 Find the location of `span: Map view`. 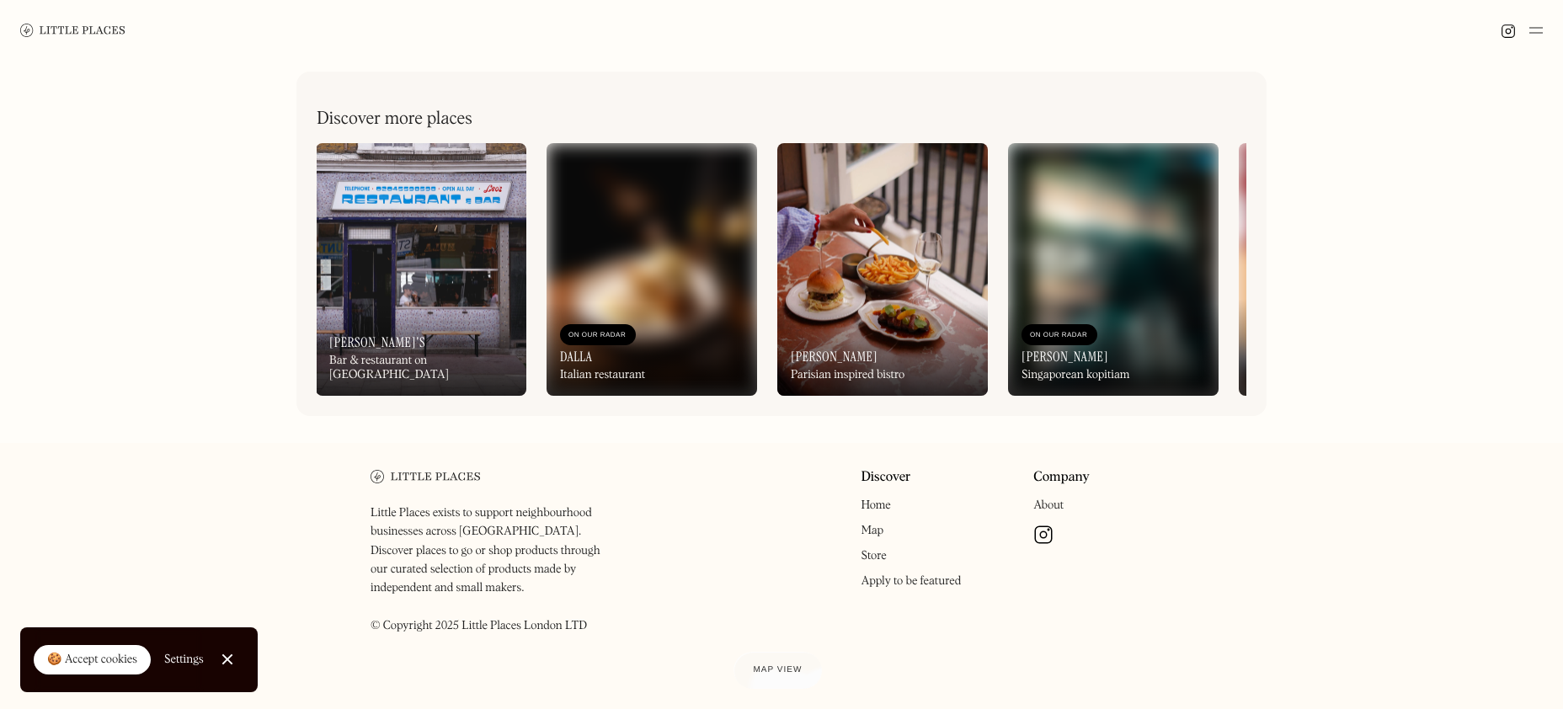

span: Map view is located at coordinates (778, 669).